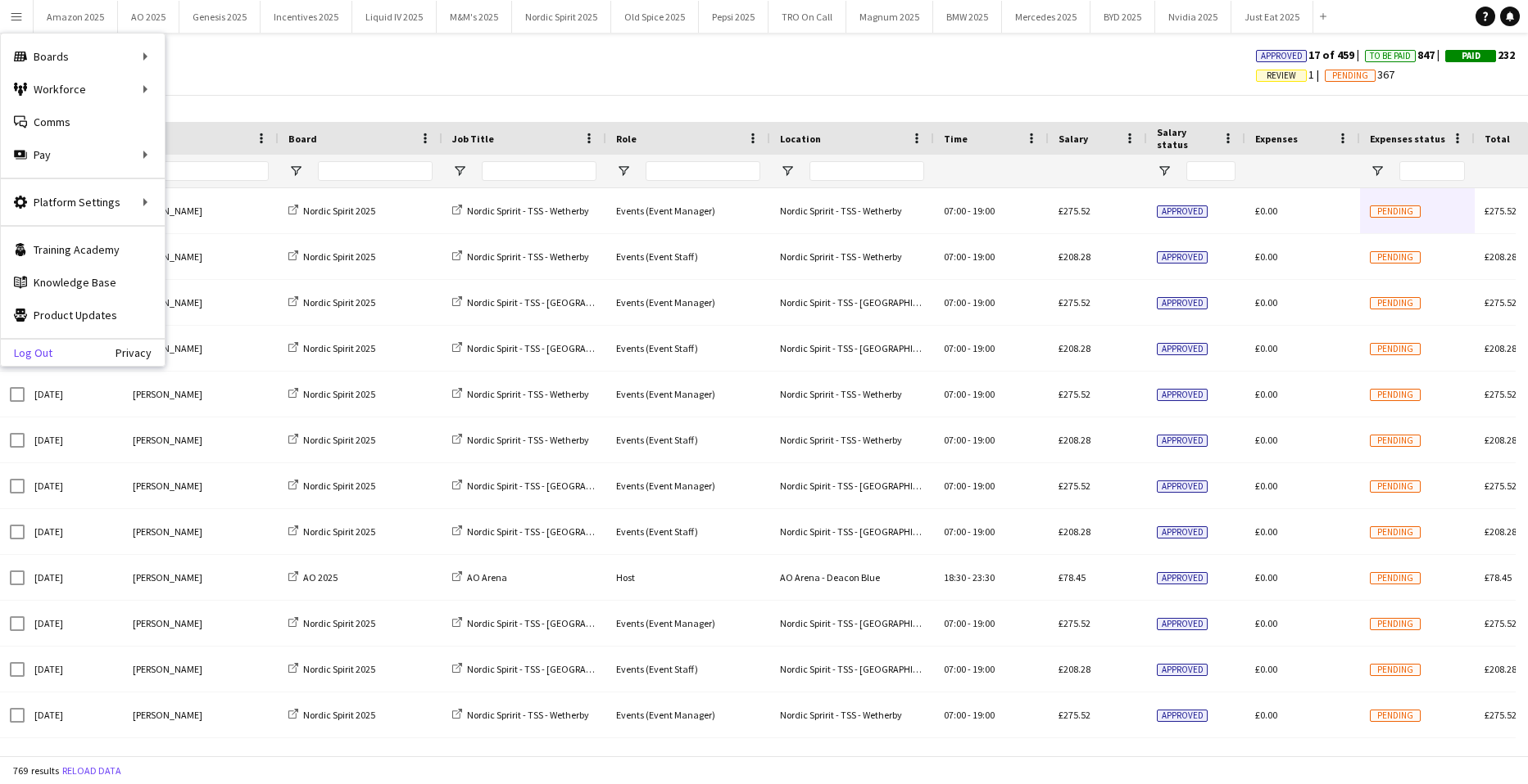 This screenshot has height=784, width=1528. I want to click on button: Nvidia 2025, so click(1193, 16).